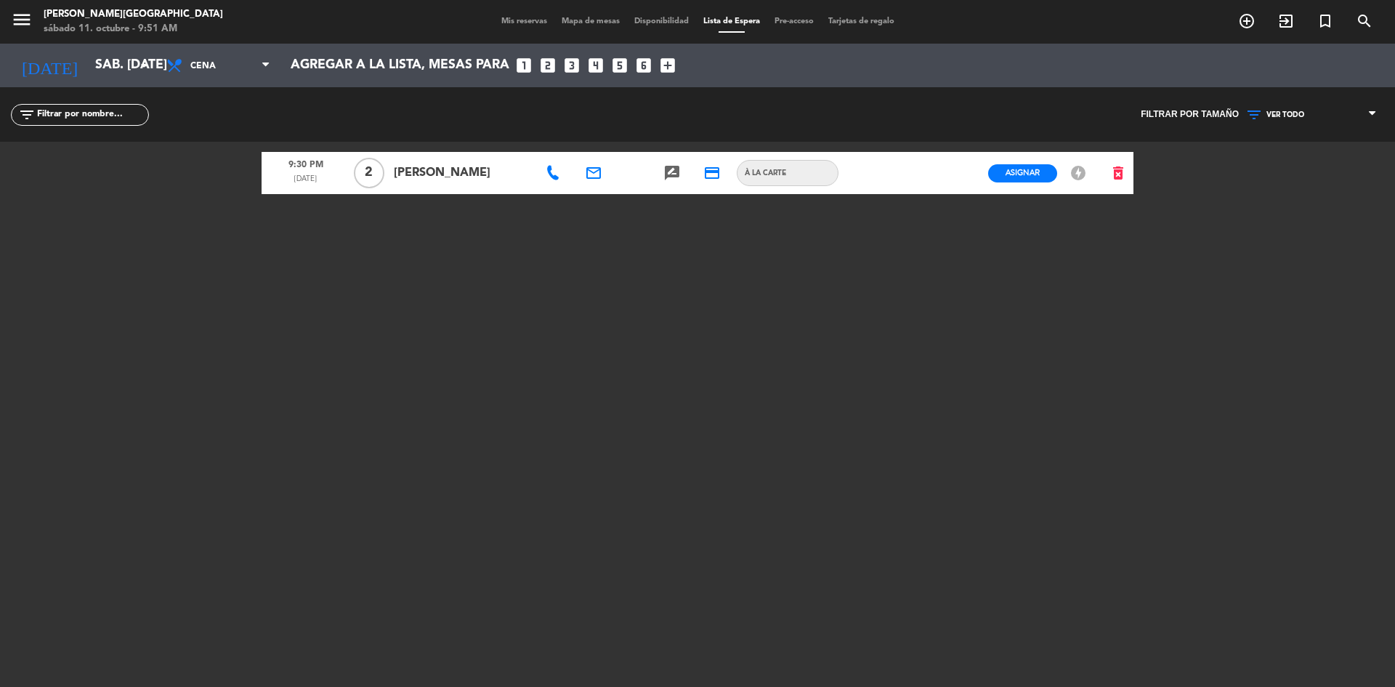 Image resolution: width=1395 pixels, height=687 pixels. I want to click on span: 9:30 PM, so click(305, 164).